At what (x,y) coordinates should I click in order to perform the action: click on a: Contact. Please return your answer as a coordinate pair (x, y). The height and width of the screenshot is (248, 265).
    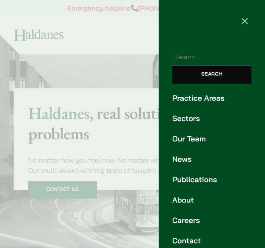
    Looking at the image, I should click on (212, 241).